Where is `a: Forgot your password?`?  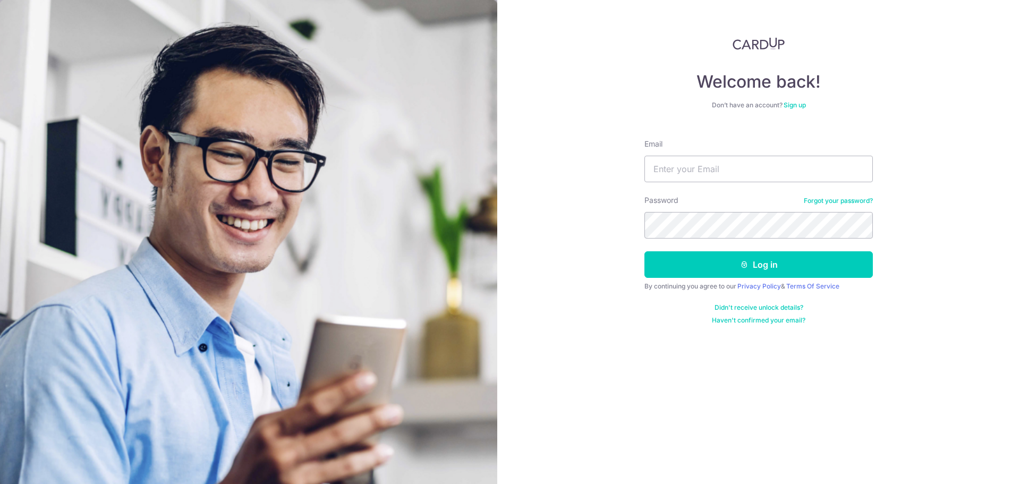
a: Forgot your password? is located at coordinates (838, 201).